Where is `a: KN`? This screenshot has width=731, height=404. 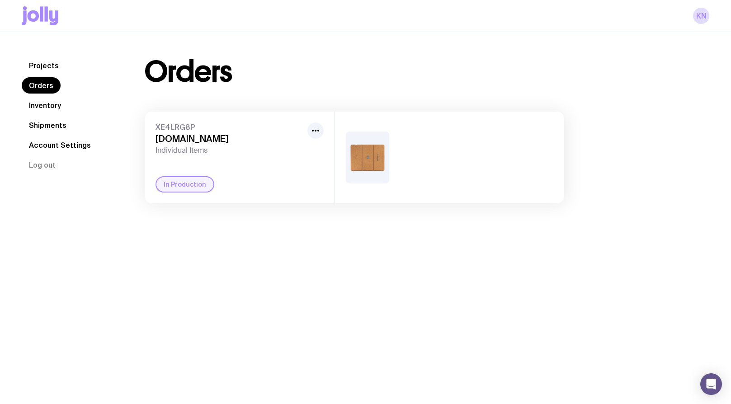 a: KN is located at coordinates (701, 16).